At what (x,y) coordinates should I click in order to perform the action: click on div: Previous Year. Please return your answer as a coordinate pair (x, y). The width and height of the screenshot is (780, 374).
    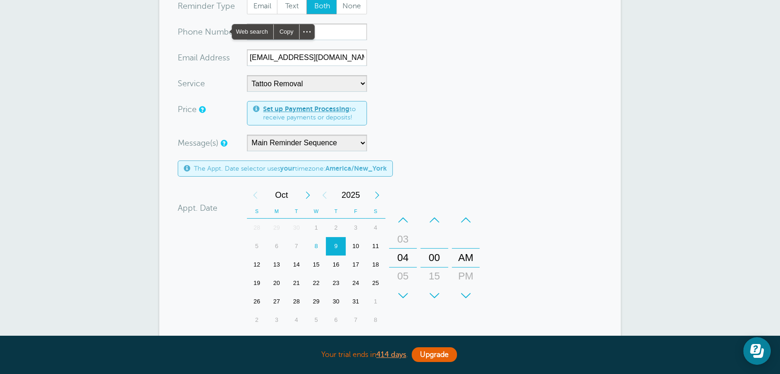
    Looking at the image, I should click on (324, 195).